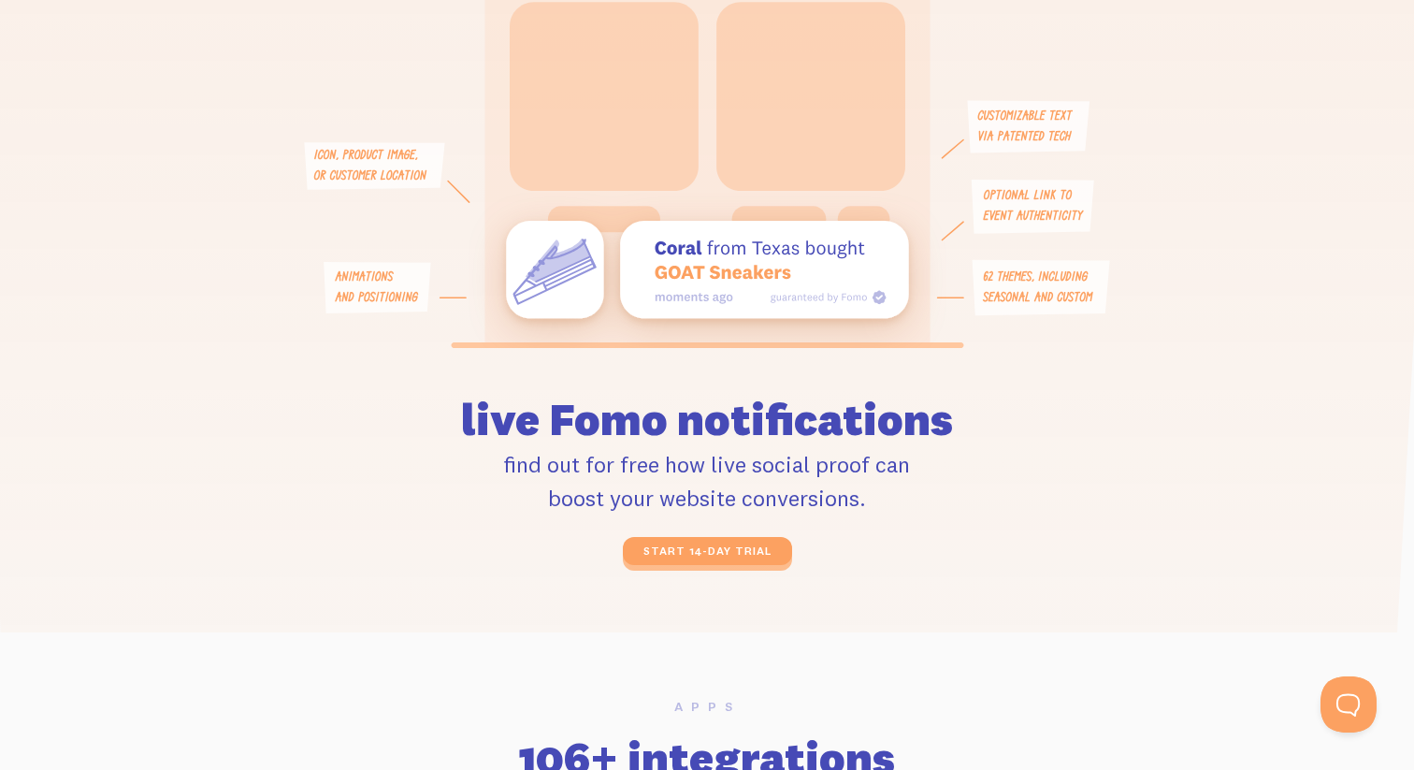 The height and width of the screenshot is (770, 1414). I want to click on h6: Apps, so click(707, 706).